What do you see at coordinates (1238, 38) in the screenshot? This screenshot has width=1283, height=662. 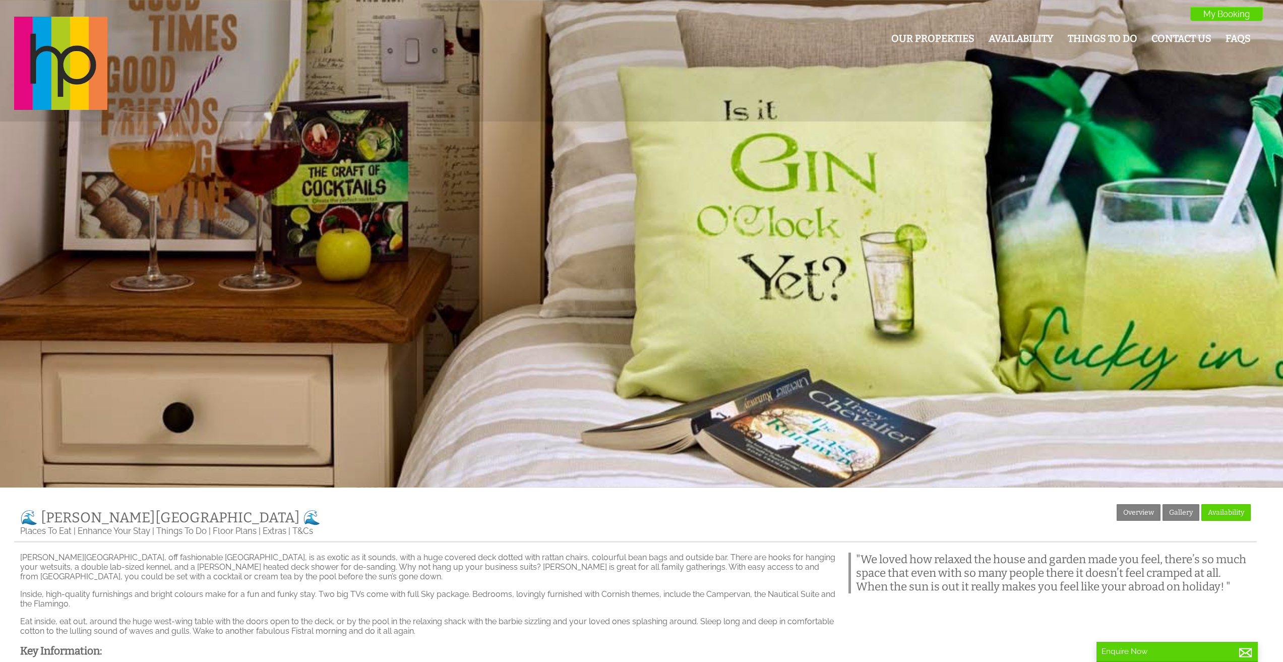 I see `a: FAQs` at bounding box center [1238, 38].